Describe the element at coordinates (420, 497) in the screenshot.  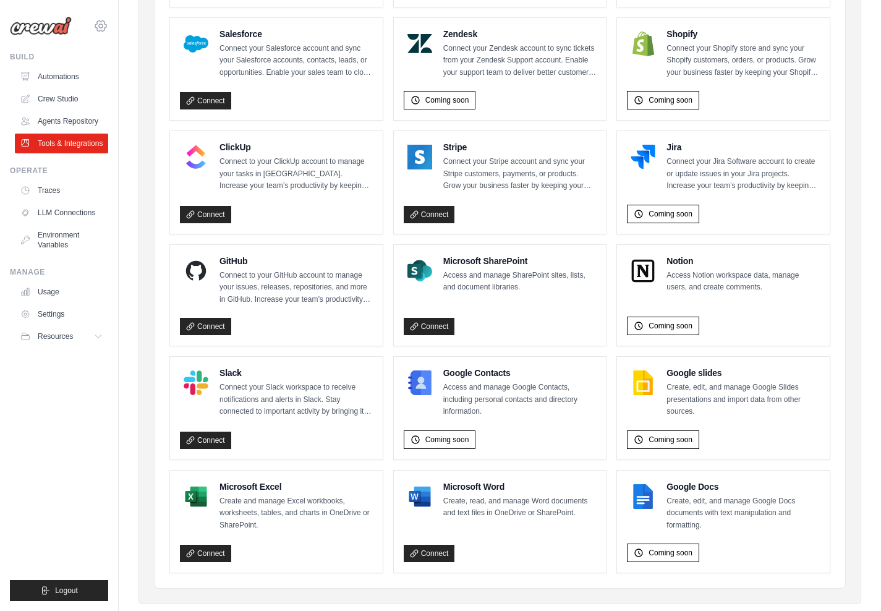
I see `img: Microsoft Word Logo` at that location.